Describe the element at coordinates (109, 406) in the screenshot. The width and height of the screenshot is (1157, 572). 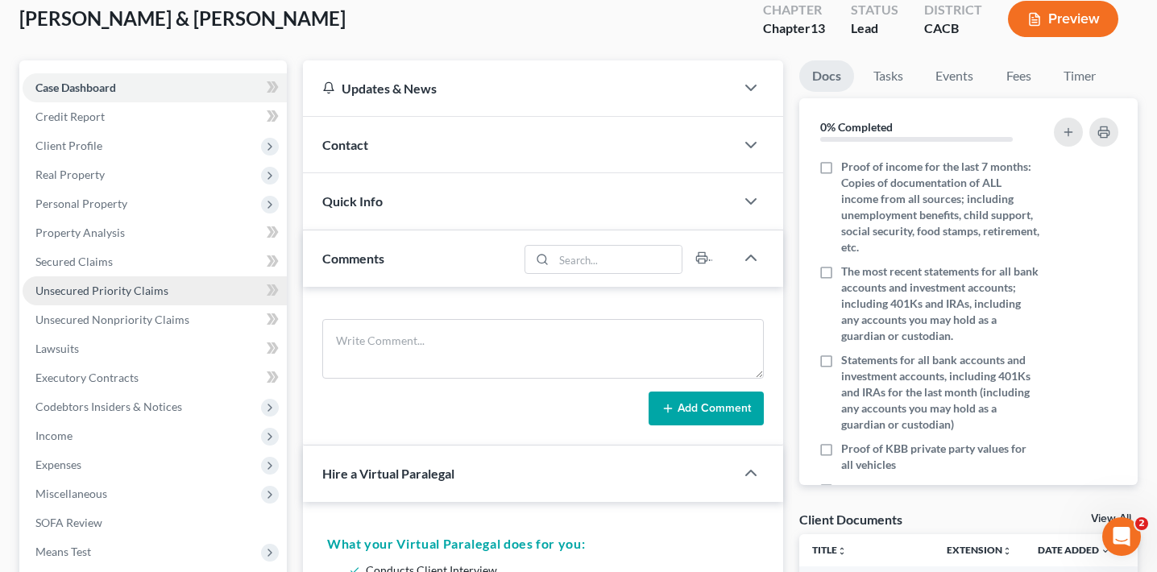
I see `span: Codebtors Insiders & Notices` at that location.